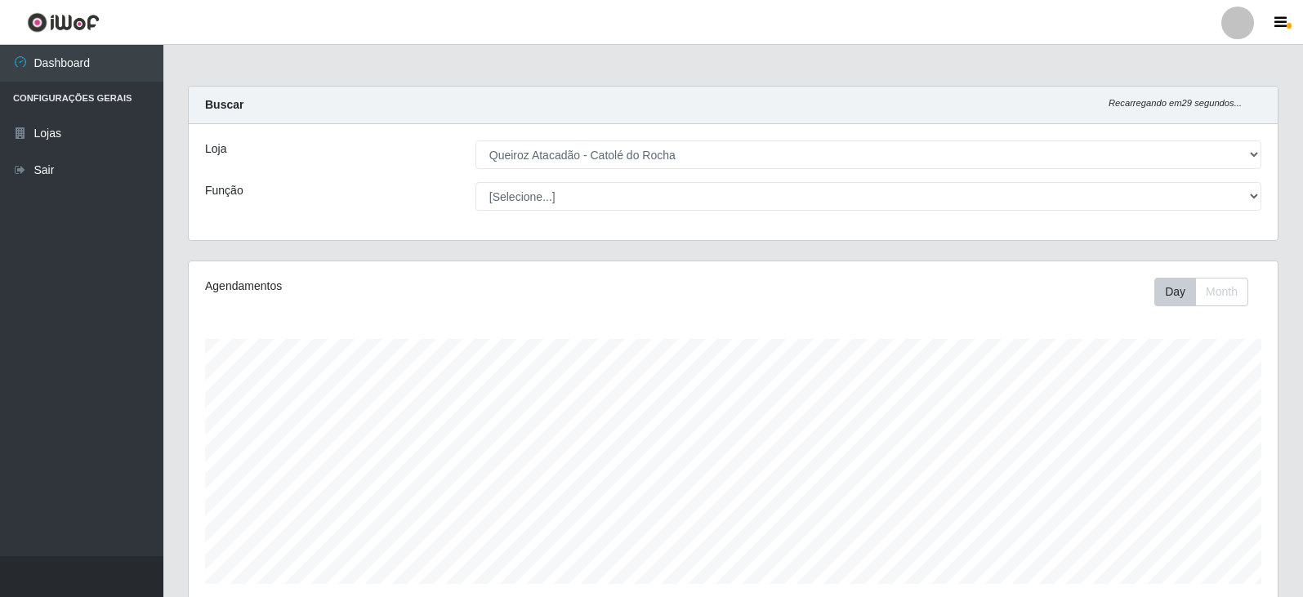 This screenshot has width=1303, height=597. I want to click on button: Day, so click(1175, 292).